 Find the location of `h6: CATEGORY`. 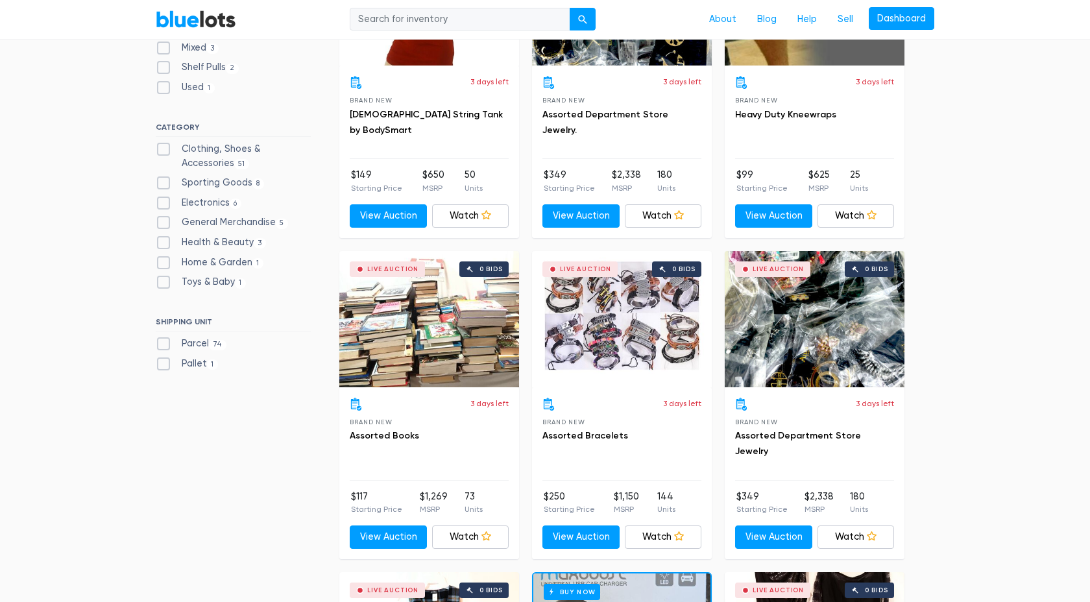

h6: CATEGORY is located at coordinates (233, 130).